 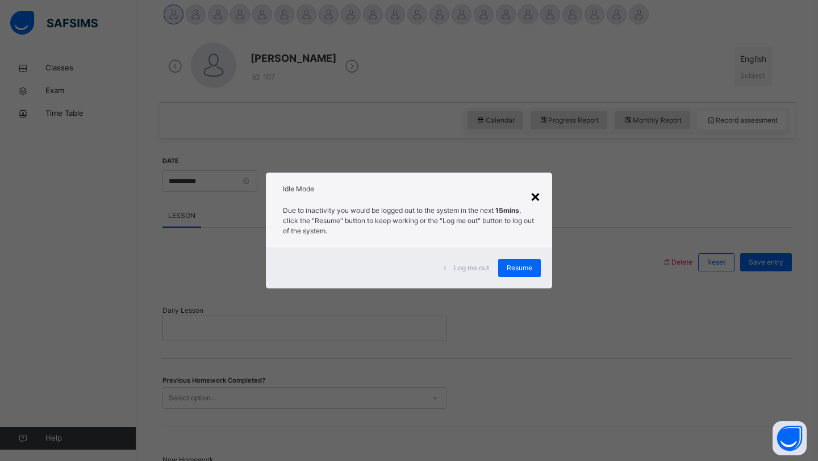 What do you see at coordinates (409, 189) in the screenshot?
I see `h2: Idle Mode` at bounding box center [409, 189].